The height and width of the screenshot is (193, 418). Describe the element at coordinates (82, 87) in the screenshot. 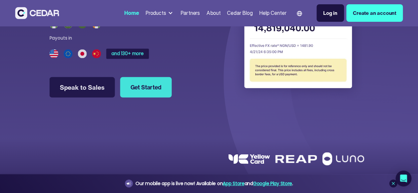

I see `a: Speak to Sales` at that location.